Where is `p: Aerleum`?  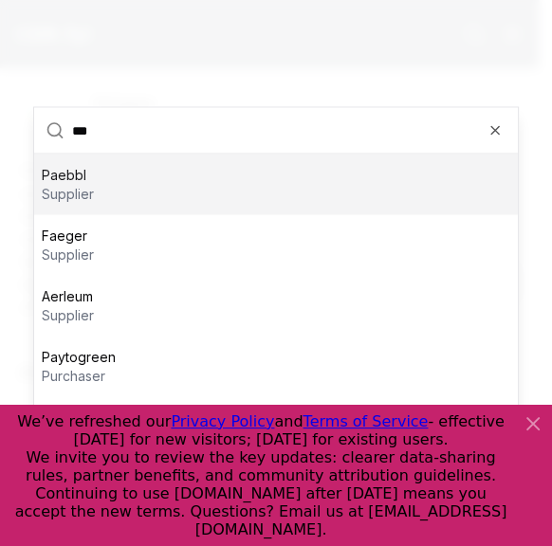
p: Aerleum is located at coordinates (67, 297).